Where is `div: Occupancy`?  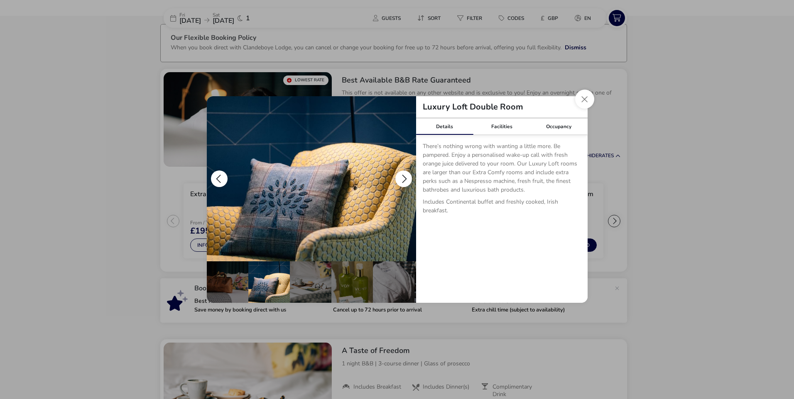
div: Occupancy is located at coordinates (559, 127).